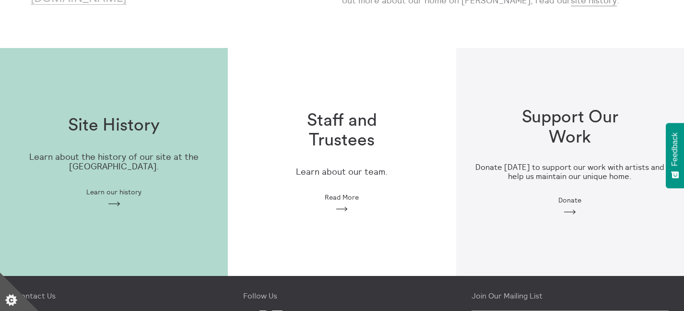  What do you see at coordinates (570, 295) in the screenshot?
I see `h4: Join Our Mailing List` at bounding box center [570, 295].